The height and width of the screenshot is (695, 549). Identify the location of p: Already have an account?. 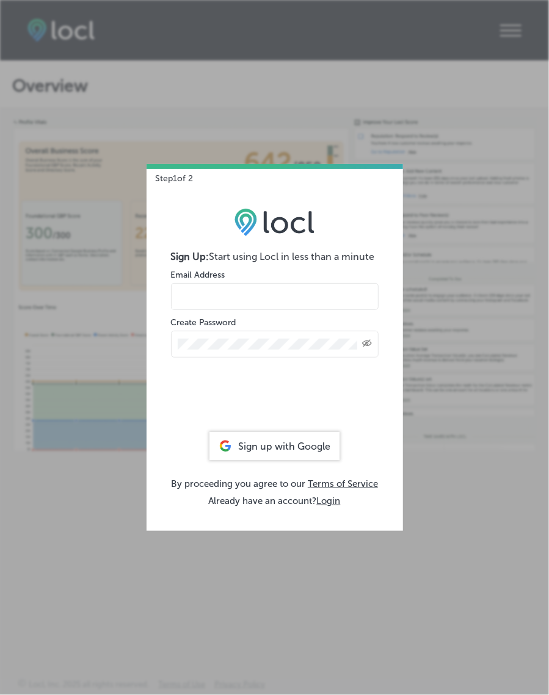
(275, 501).